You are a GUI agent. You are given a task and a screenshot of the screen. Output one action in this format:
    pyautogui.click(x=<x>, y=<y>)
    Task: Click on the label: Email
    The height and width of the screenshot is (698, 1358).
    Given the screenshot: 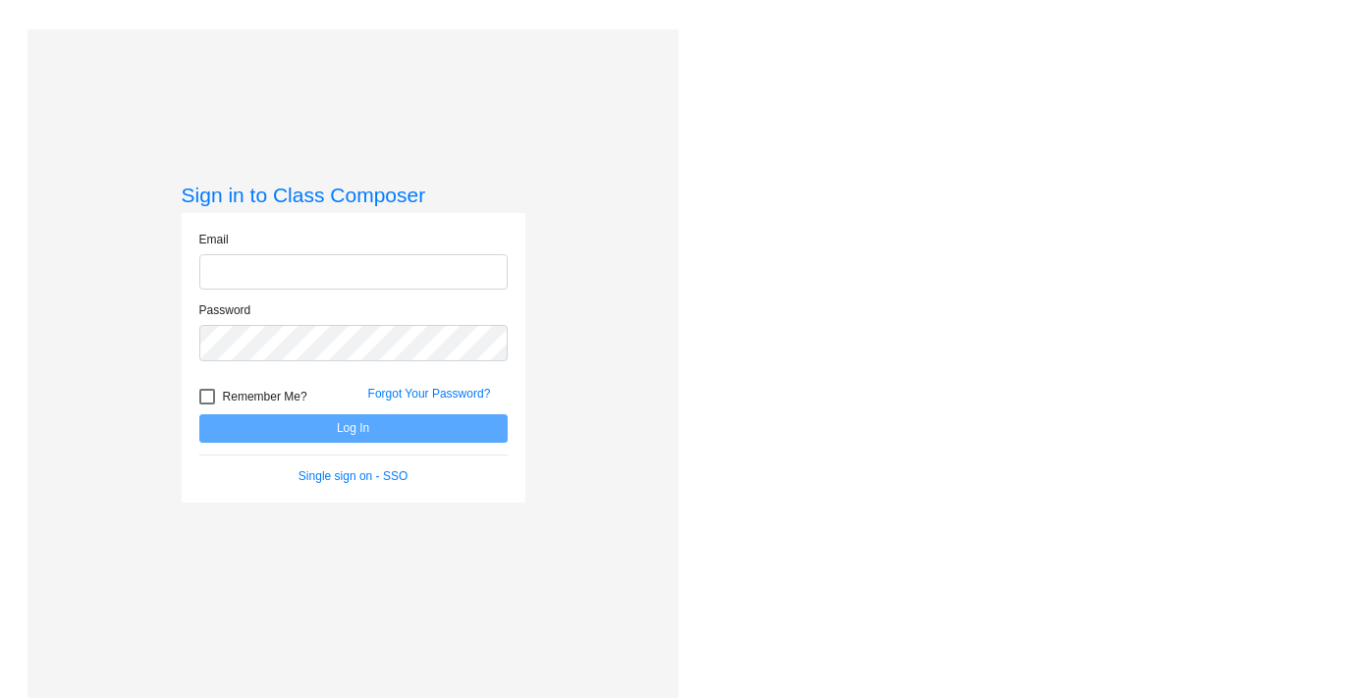 What is the action you would take?
    pyautogui.click(x=214, y=240)
    